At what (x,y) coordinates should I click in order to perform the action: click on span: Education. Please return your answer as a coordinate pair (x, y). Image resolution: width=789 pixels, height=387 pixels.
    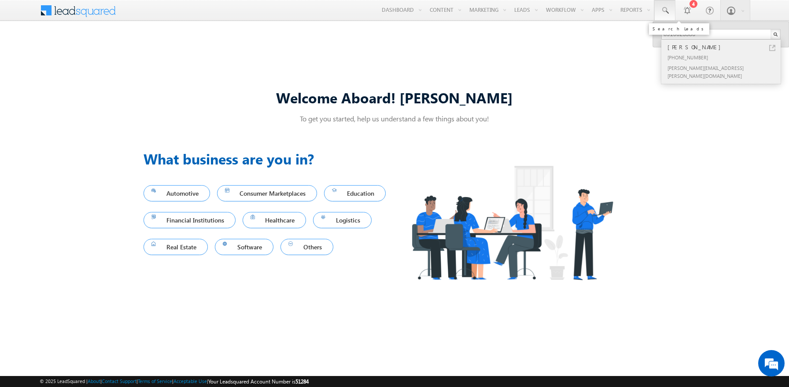
    Looking at the image, I should click on (355, 193).